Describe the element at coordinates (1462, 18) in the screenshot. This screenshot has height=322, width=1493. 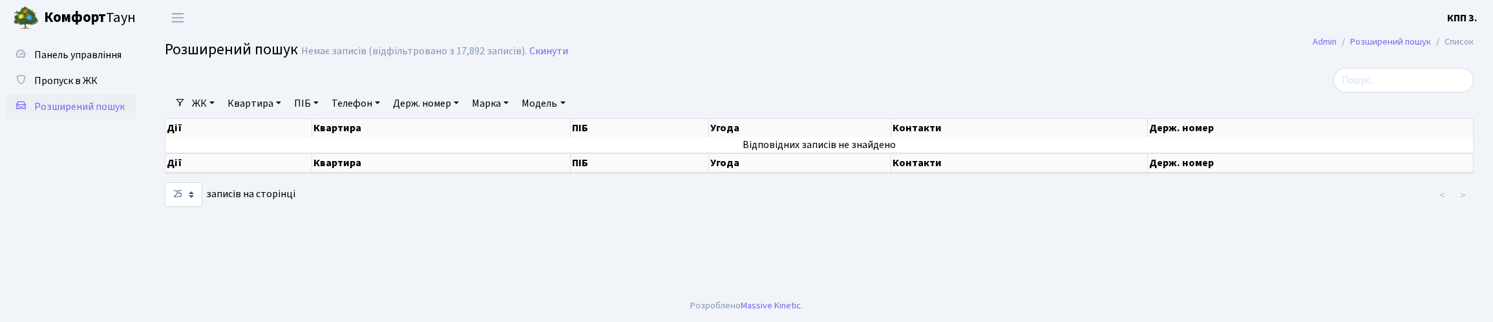
I see `a: КПП 3.` at that location.